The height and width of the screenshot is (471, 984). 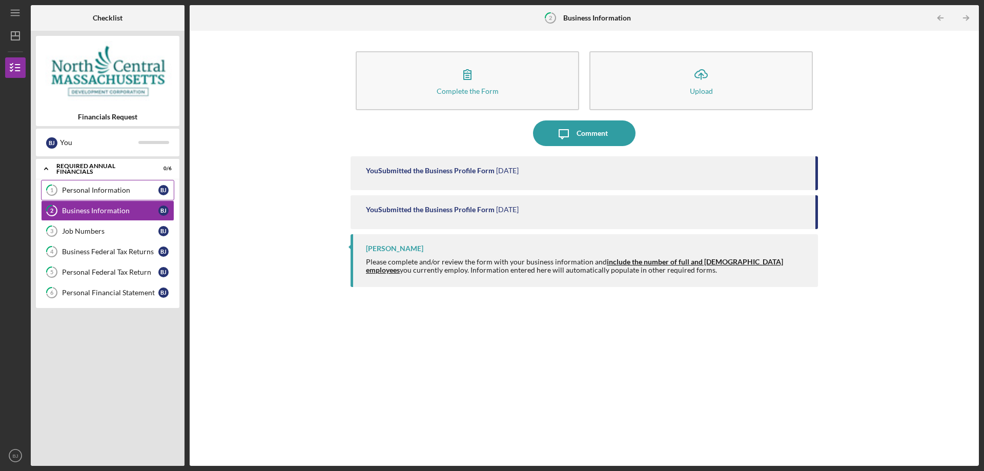 What do you see at coordinates (108, 190) in the screenshot?
I see `a: 1Personal InformationBJ` at bounding box center [108, 190].